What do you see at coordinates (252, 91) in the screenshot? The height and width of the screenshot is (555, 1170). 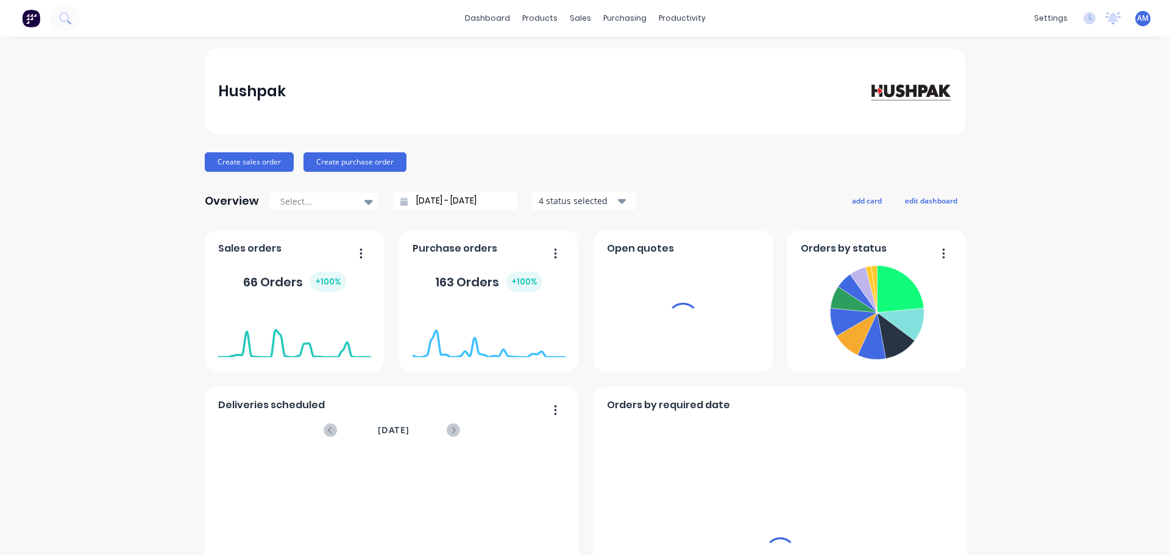 I see `div: Hushpak` at bounding box center [252, 91].